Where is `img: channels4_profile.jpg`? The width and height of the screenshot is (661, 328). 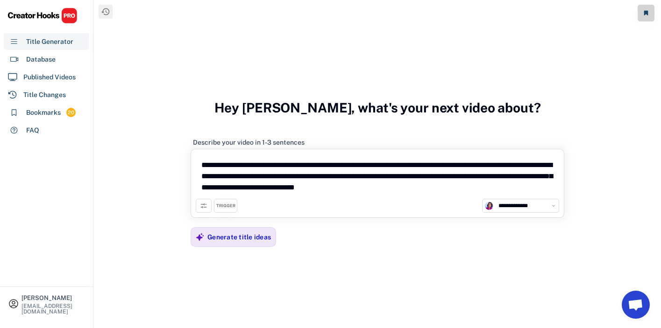
img: channels4_profile.jpg is located at coordinates (489, 206).